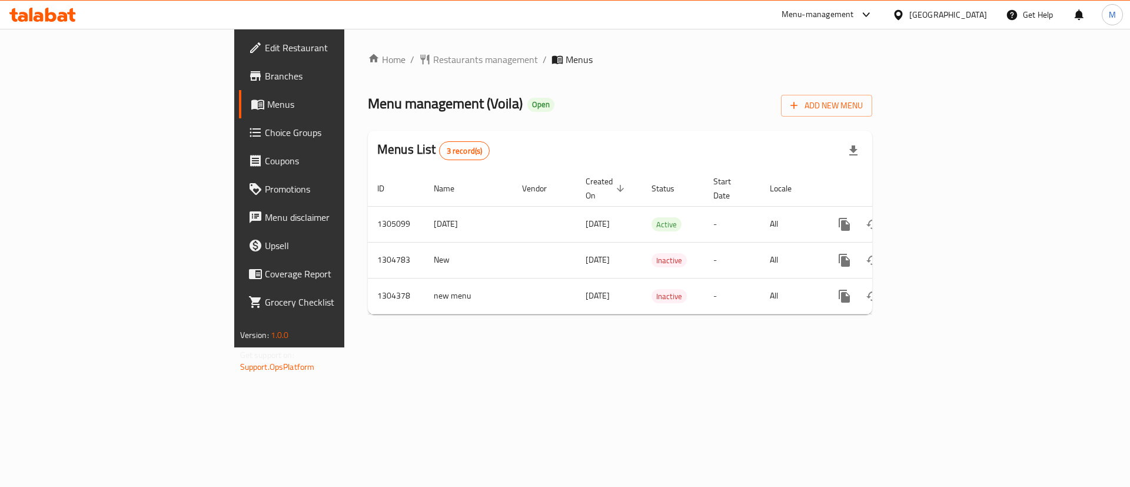 This screenshot has width=1130, height=487. What do you see at coordinates (826, 105) in the screenshot?
I see `span: Add New Menu` at bounding box center [826, 105].